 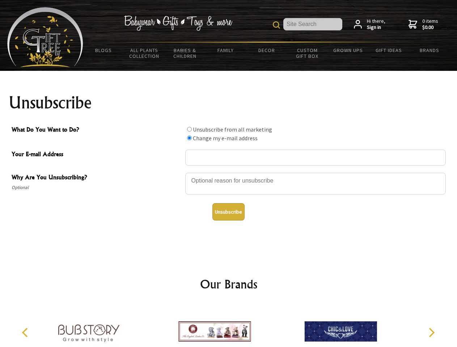 I want to click on a: Decor, so click(x=266, y=50).